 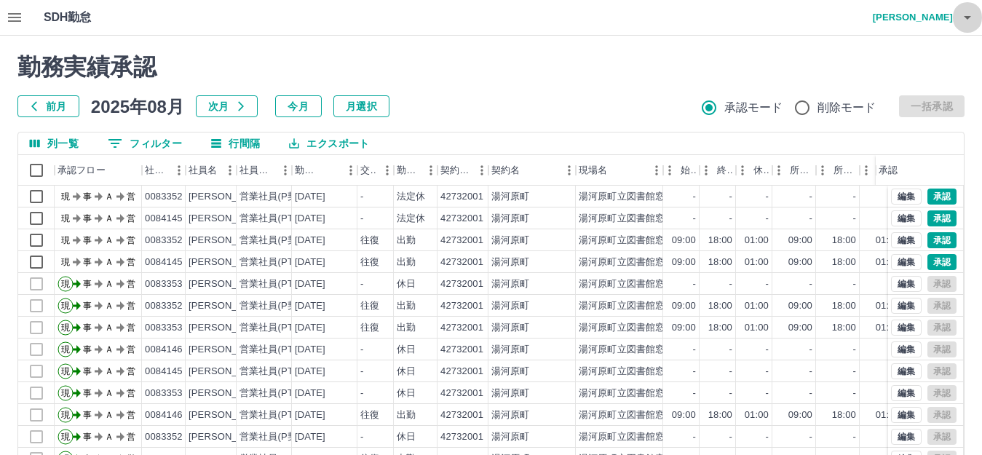 I want to click on div: 0083353, so click(x=164, y=328).